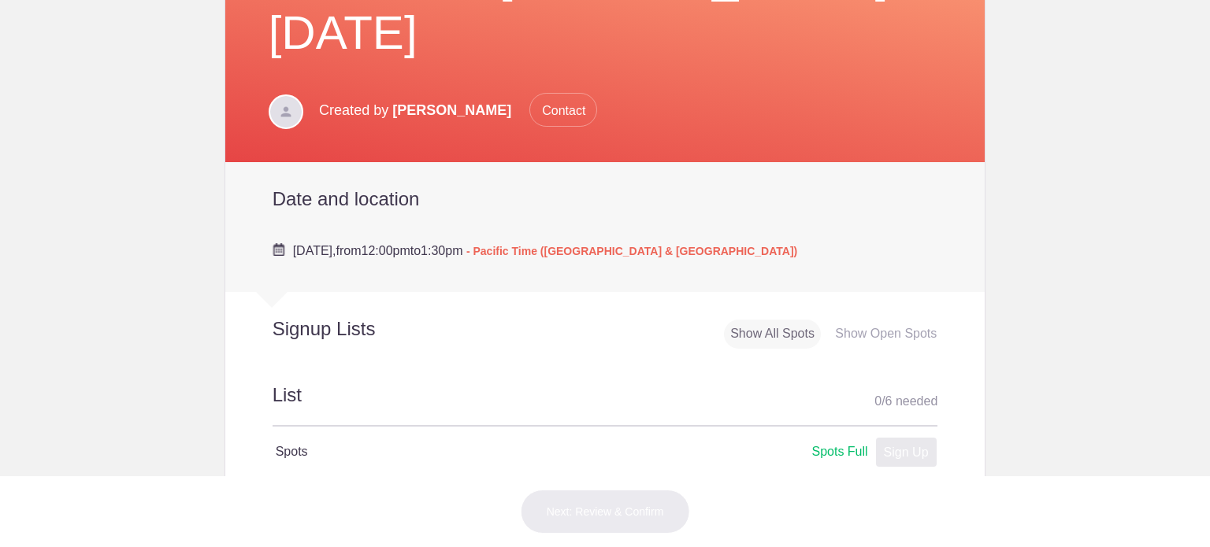 This screenshot has height=547, width=1210. I want to click on button: Next: Review & Confirm, so click(605, 512).